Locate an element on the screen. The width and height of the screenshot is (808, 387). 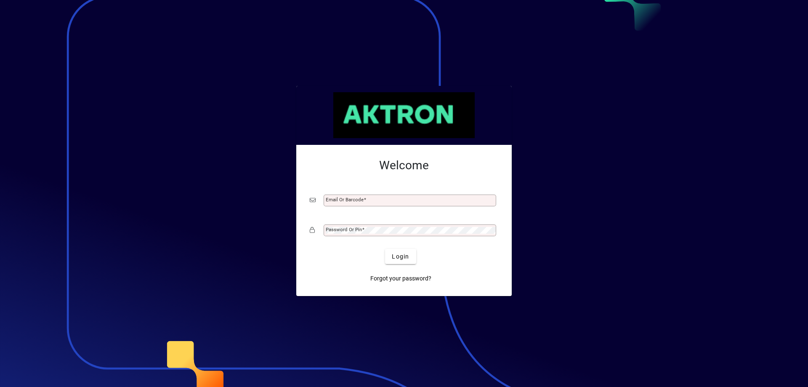
span: Login is located at coordinates (400, 256).